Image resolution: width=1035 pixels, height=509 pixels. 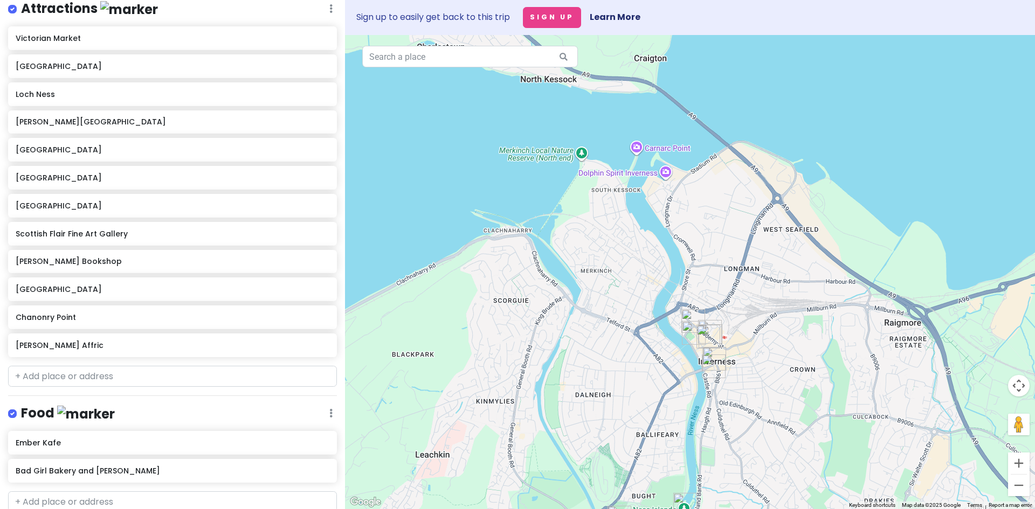 What do you see at coordinates (470, 57) in the screenshot?
I see `input: Search a place` at bounding box center [470, 57].